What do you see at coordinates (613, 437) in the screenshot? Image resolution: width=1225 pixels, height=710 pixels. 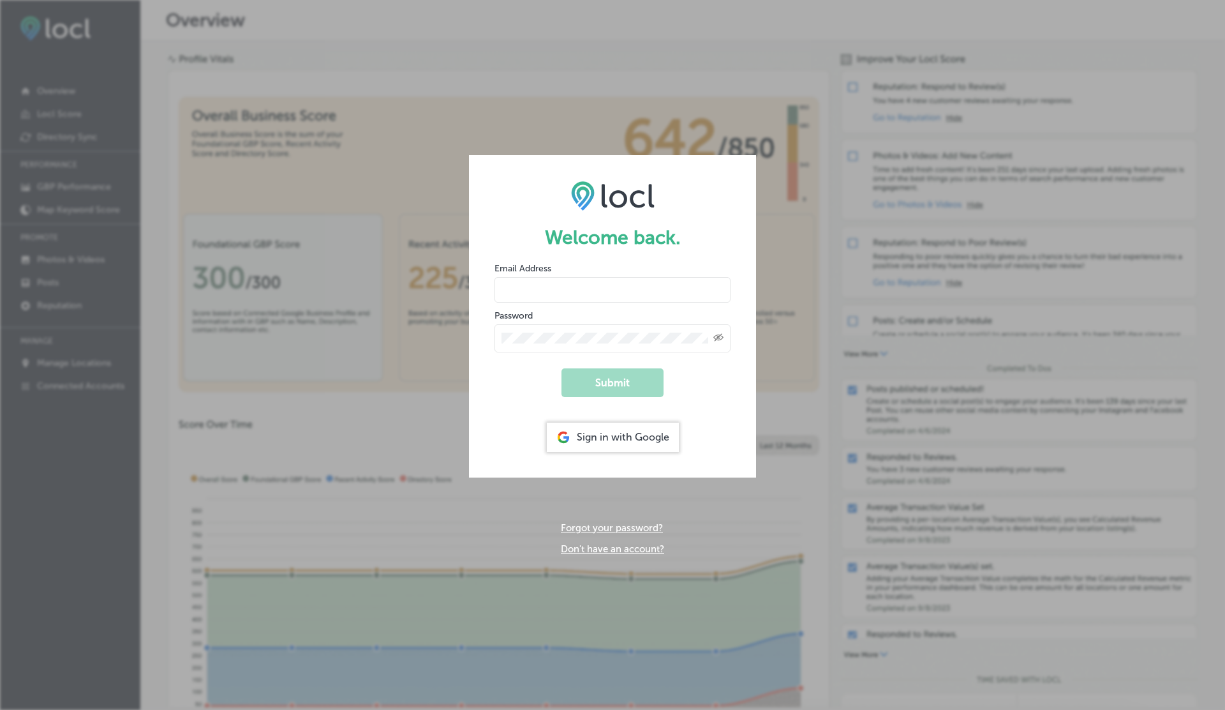 I see `div: Sign in with Google` at bounding box center [613, 437].